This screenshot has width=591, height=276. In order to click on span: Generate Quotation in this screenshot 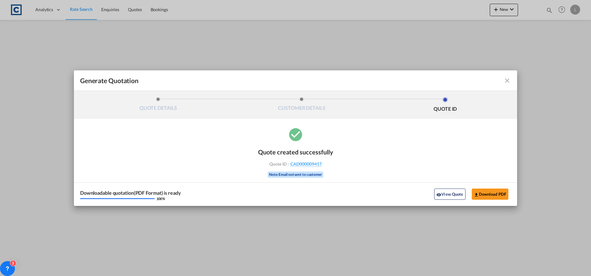, I will do `click(109, 81)`.